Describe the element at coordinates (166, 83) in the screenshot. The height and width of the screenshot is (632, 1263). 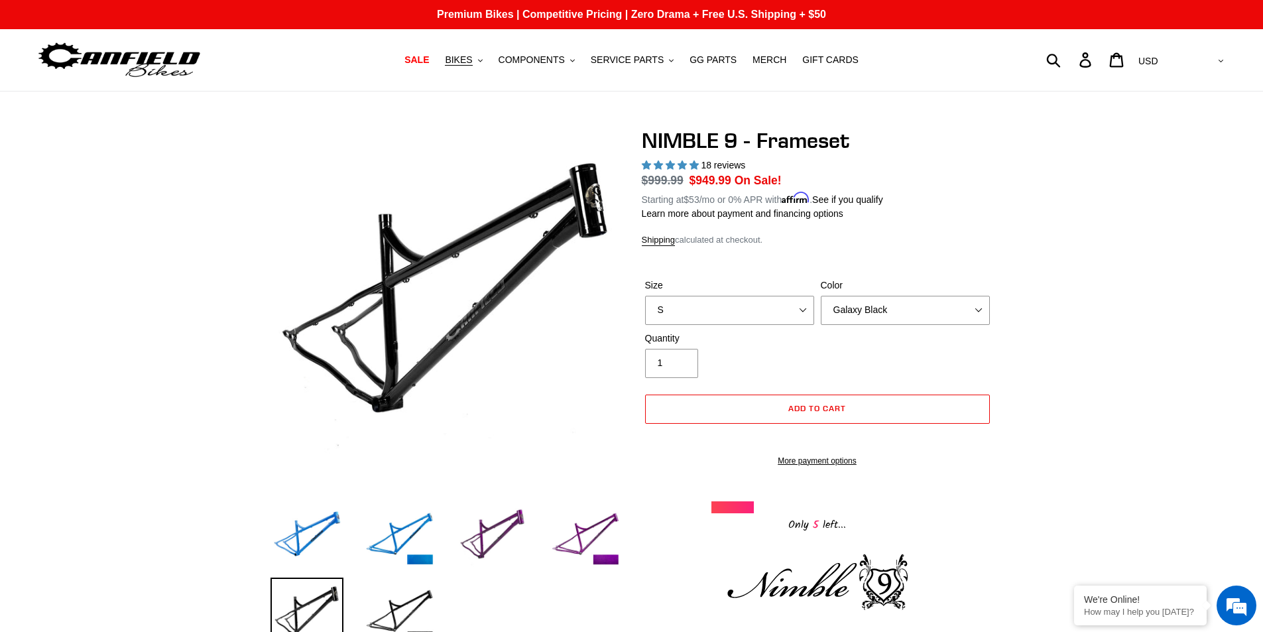
I see `div: Chat with us now` at that location.